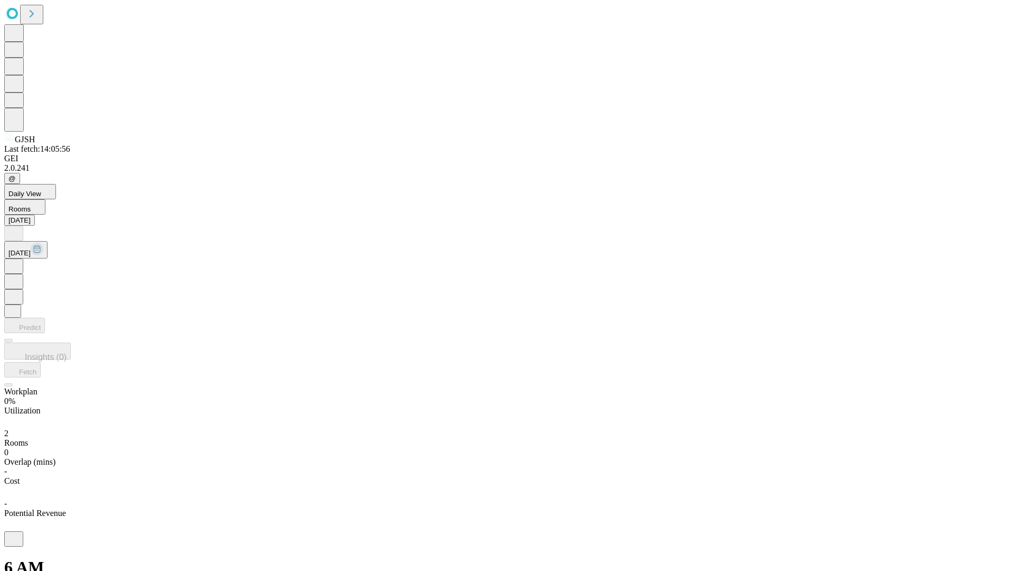 The height and width of the screenshot is (571, 1014). Describe the element at coordinates (6, 433) in the screenshot. I see `span: 2` at that location.